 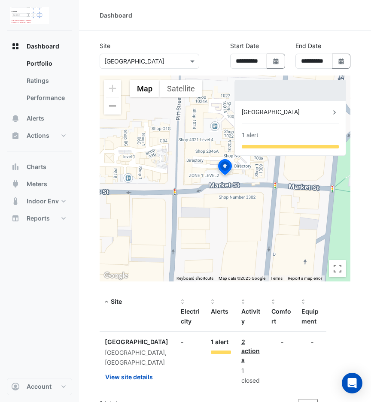 What do you see at coordinates (43, 201) in the screenshot?
I see `span: Indoor Env` at bounding box center [43, 201].